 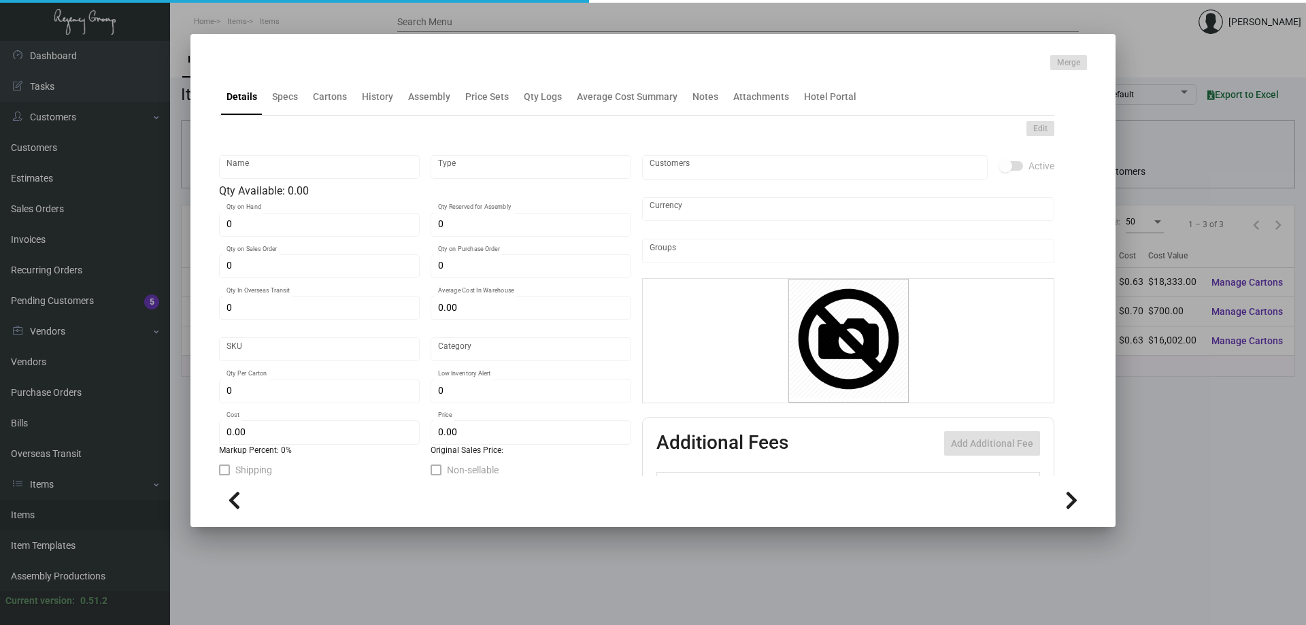 What do you see at coordinates (830, 97) in the screenshot?
I see `div: Hotel Portal` at bounding box center [830, 97].